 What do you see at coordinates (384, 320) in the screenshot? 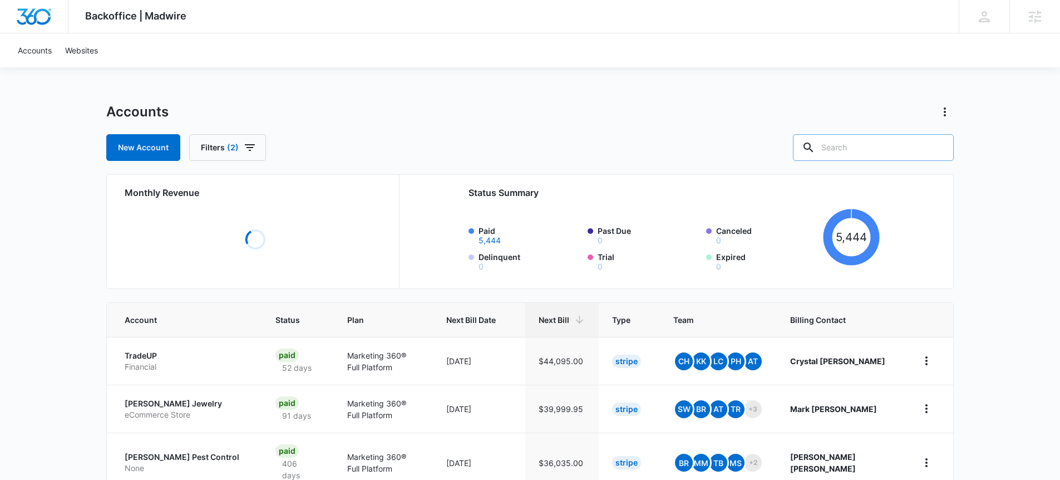
I see `span: Plan` at bounding box center [384, 320].